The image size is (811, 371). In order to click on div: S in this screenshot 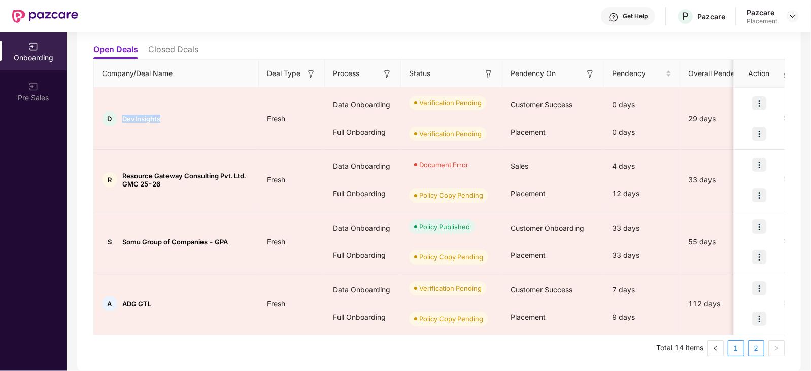, I will do `click(110, 242)`.